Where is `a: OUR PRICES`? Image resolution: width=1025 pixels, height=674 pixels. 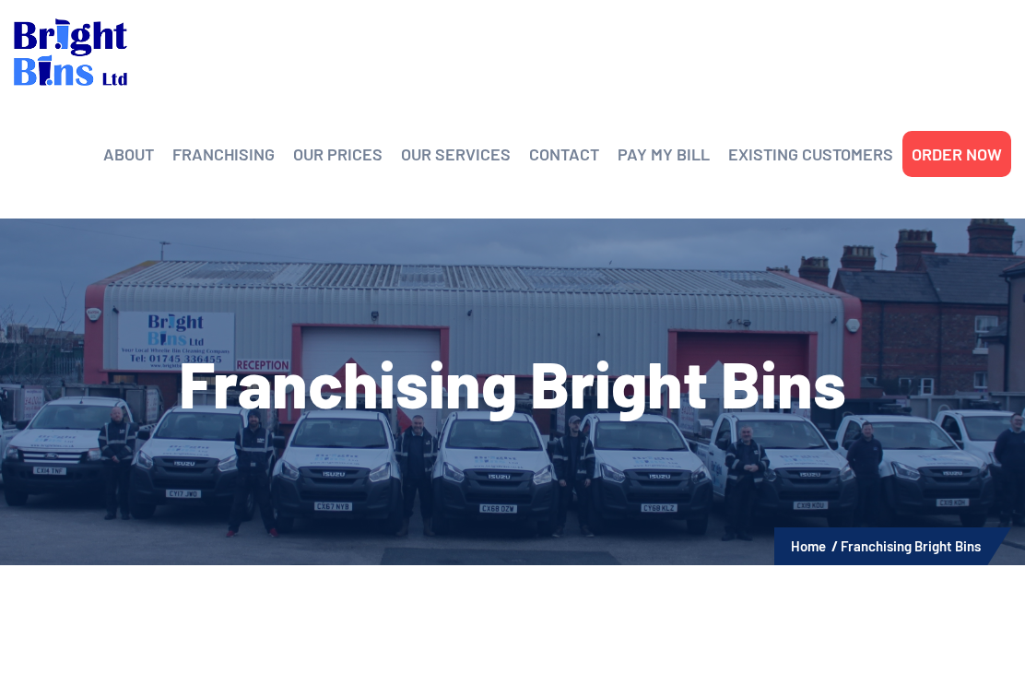 a: OUR PRICES is located at coordinates (338, 154).